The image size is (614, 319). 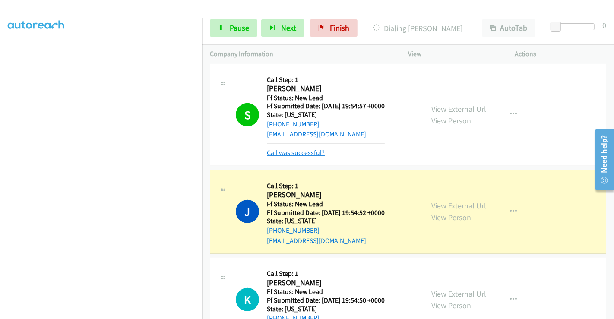 I want to click on div: Delay between calls (in seconds), so click(x=575, y=27).